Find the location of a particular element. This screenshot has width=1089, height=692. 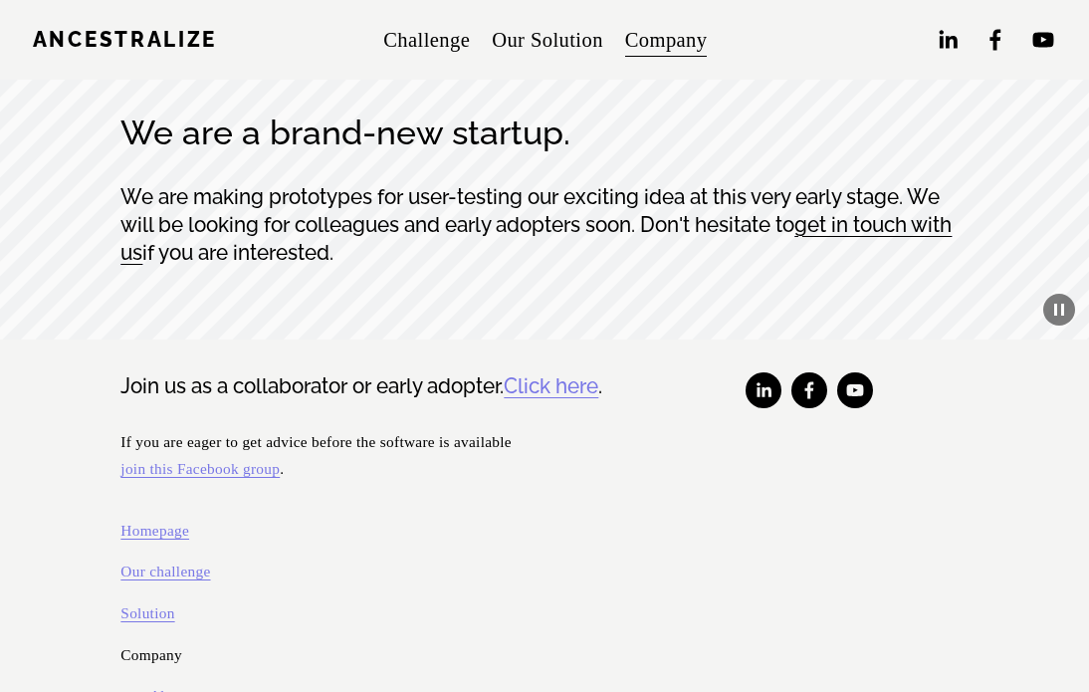

p: If you are eager to get advice before the software is available . is located at coordinates (367, 455).